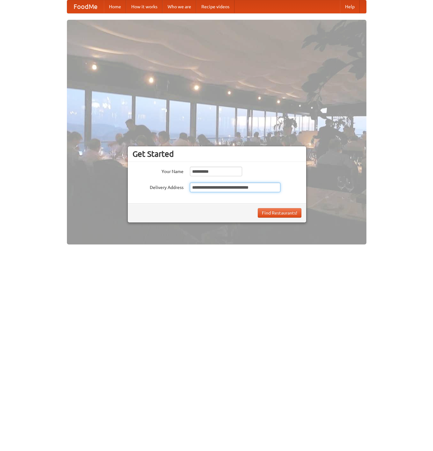 This screenshot has width=433, height=451. Describe the element at coordinates (158, 186) in the screenshot. I see `label: Delivery Address` at that location.